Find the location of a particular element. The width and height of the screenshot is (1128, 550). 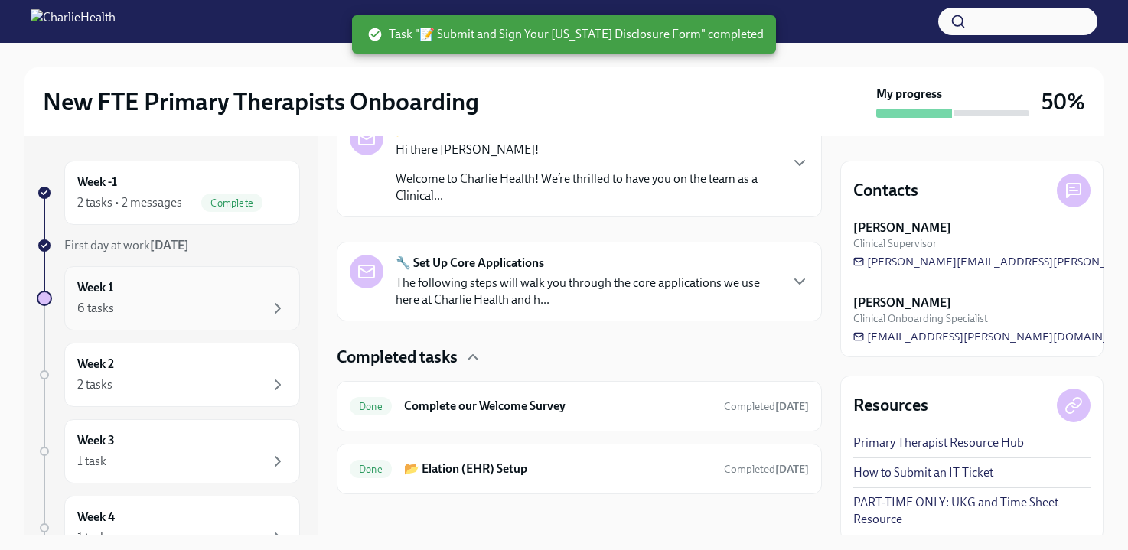

p: Welcome to Charlie Health! We’re thrilled to have you on the team as a Clinical... is located at coordinates (587, 187).